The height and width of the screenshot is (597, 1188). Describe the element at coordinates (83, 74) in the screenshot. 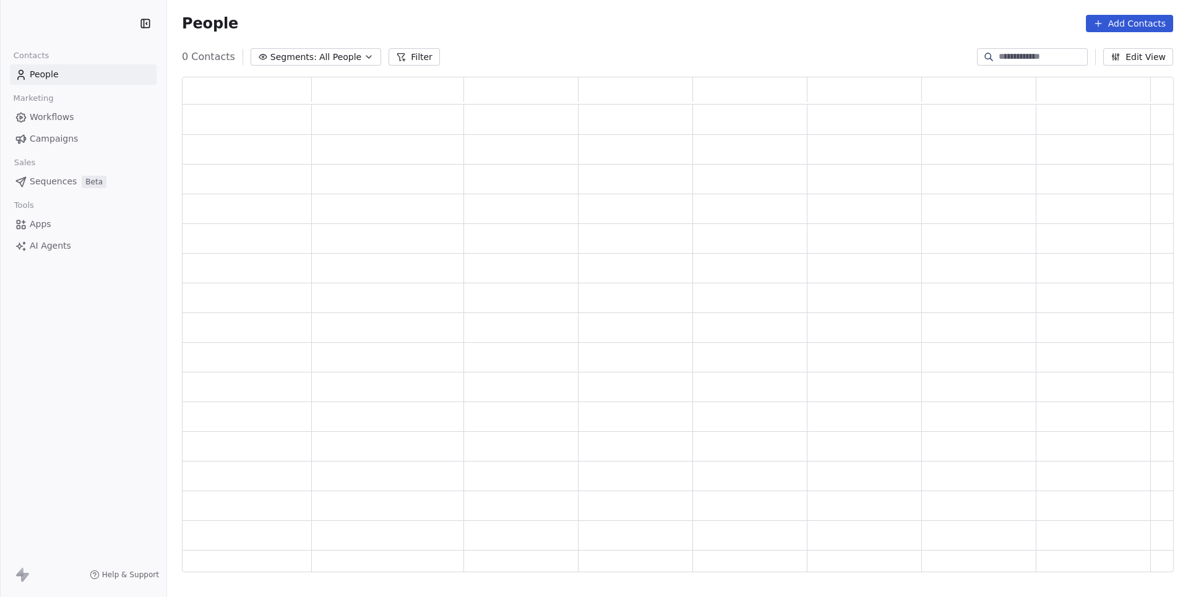

I see `a: People` at that location.